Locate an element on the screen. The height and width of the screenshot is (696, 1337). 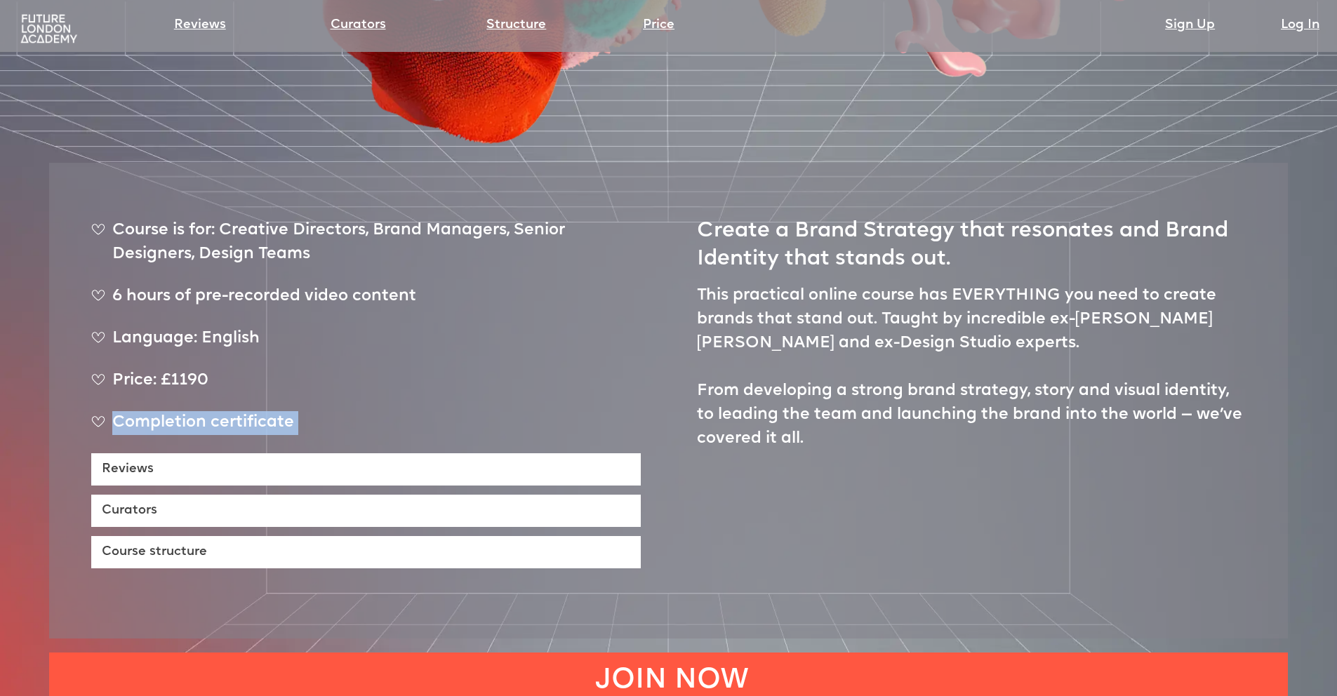
a: Price is located at coordinates (658, 25).